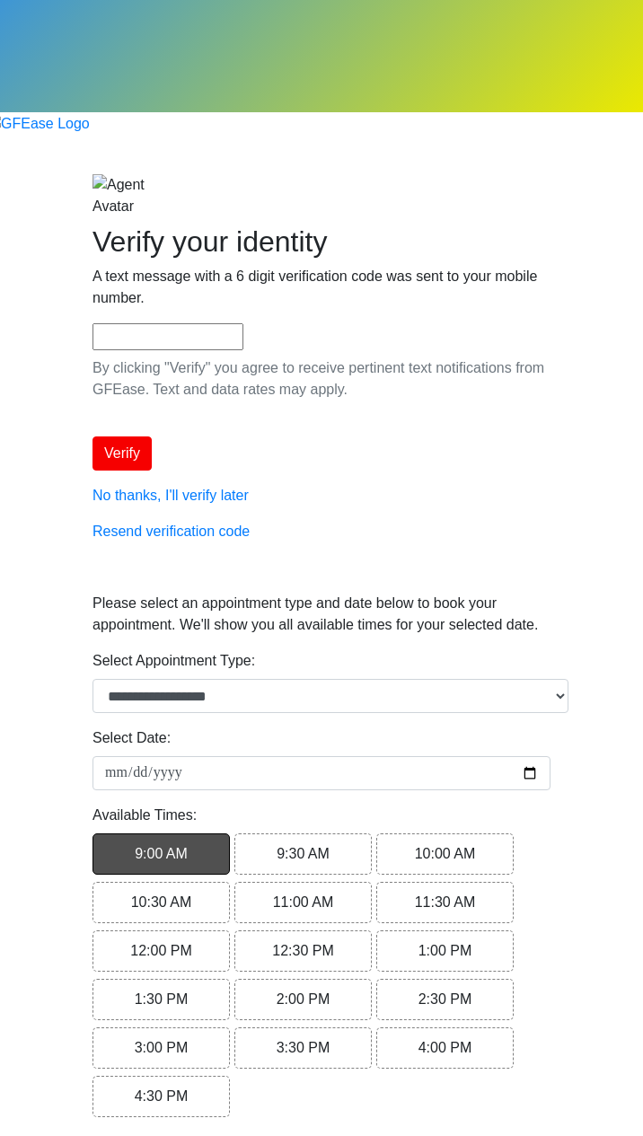 The image size is (643, 1136). What do you see at coordinates (303, 853) in the screenshot?
I see `span: 9:30 AM` at bounding box center [303, 853].